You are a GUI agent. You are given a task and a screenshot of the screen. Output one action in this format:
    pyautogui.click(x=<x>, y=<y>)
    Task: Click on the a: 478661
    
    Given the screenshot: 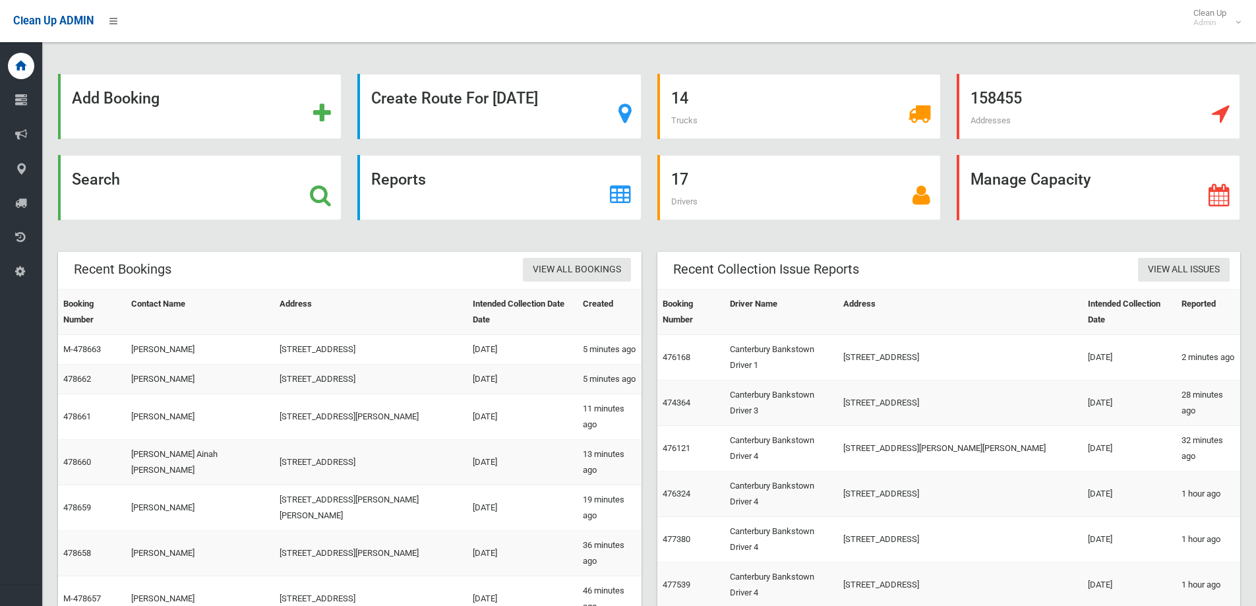 What is the action you would take?
    pyautogui.click(x=77, y=416)
    